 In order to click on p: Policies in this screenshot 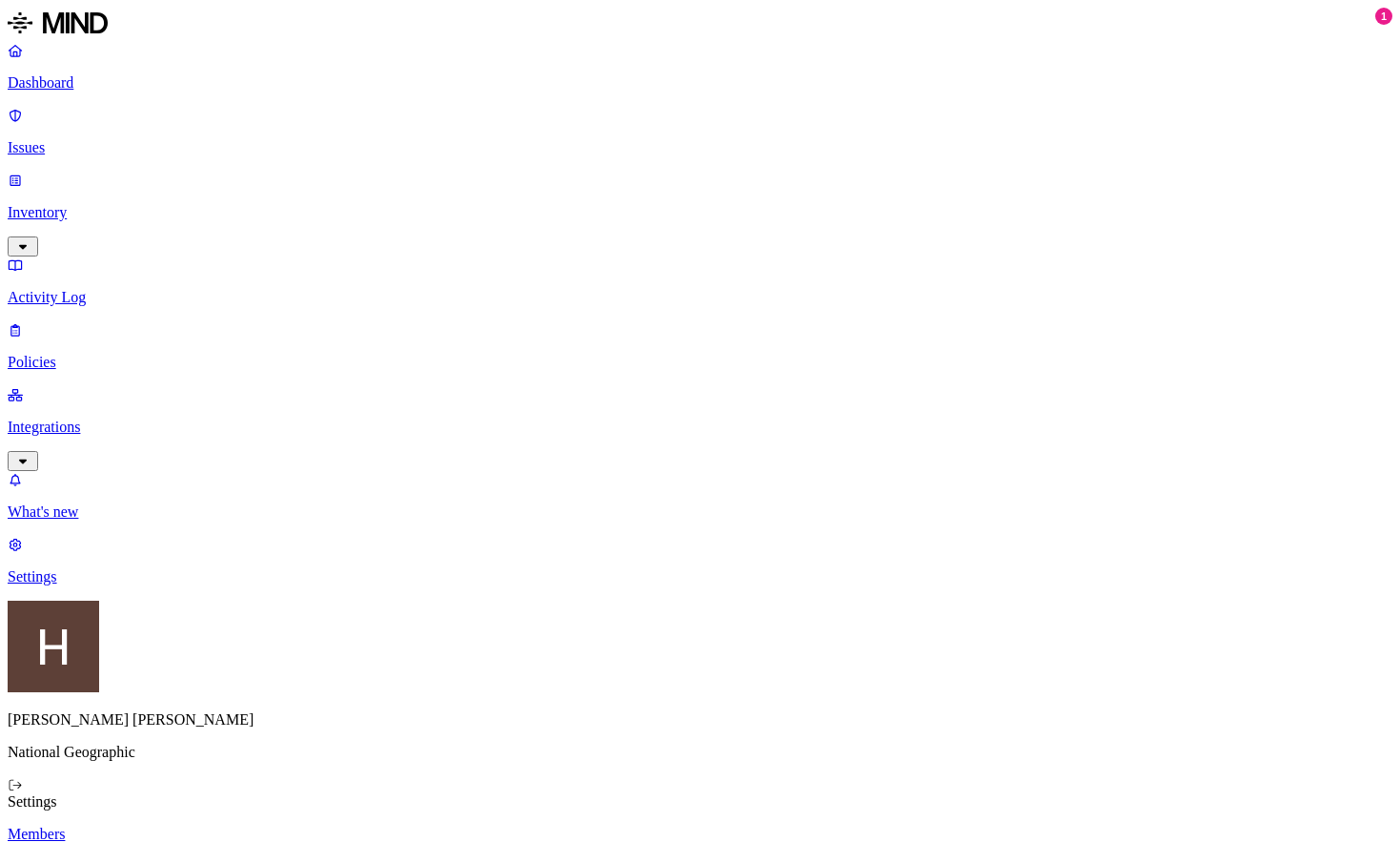, I will do `click(700, 362)`.